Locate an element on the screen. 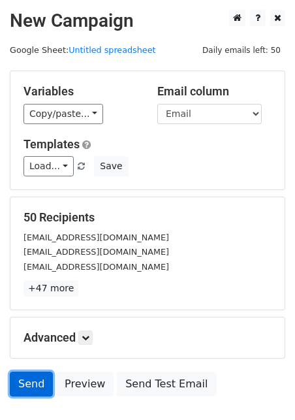 This screenshot has width=295, height=420. h5: 50 Recipients is located at coordinates (148, 217).